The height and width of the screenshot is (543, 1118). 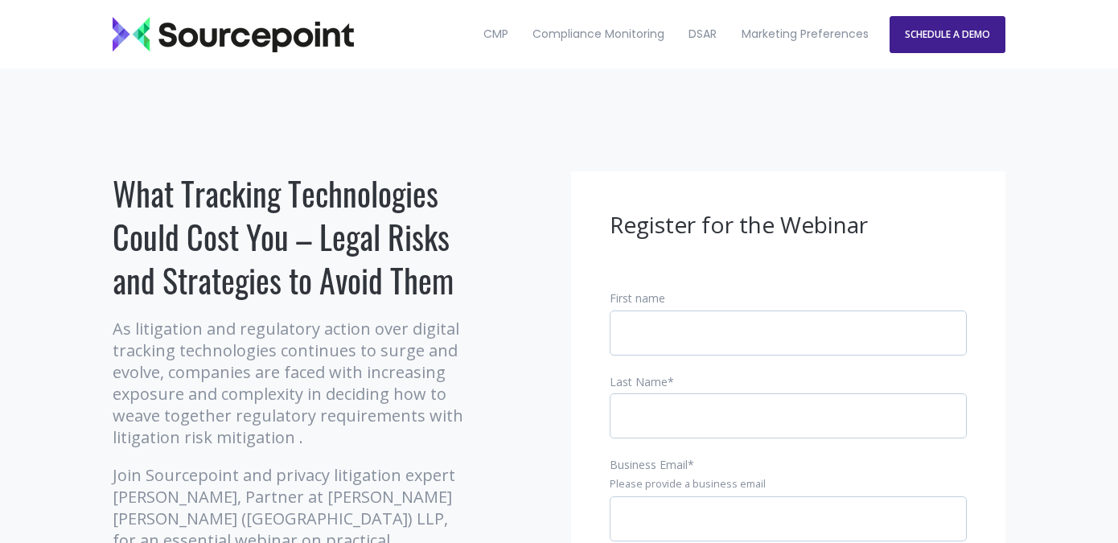 What do you see at coordinates (291, 383) in the screenshot?
I see `p: As litigation and regulatory action over digital tracking technologies continues to surge and evo...` at bounding box center [291, 383].